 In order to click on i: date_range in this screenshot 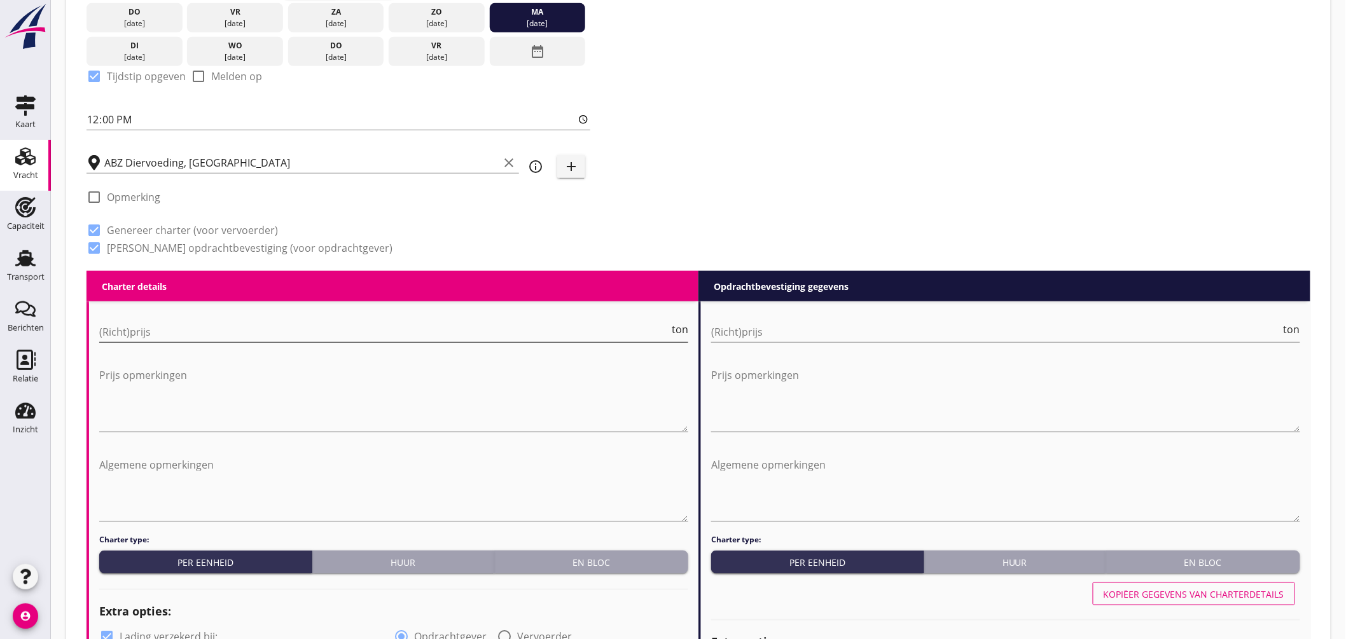, I will do `click(538, 52)`.